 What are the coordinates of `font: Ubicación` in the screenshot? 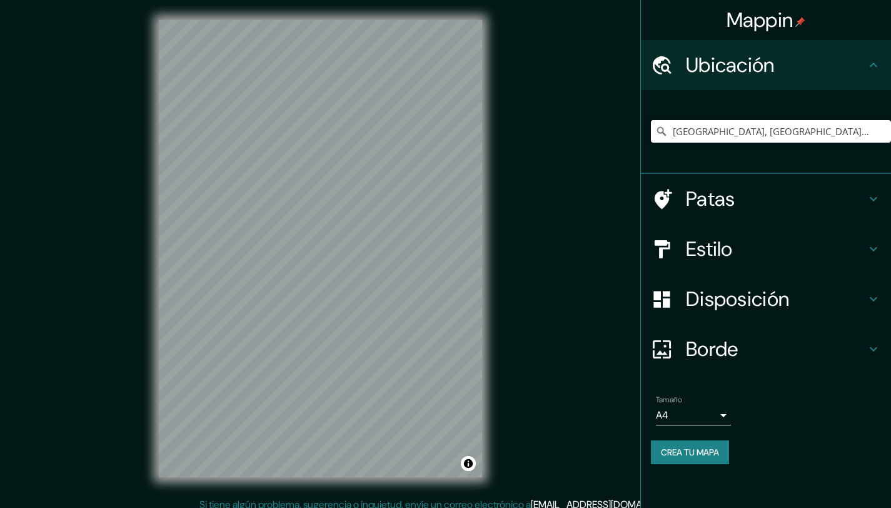 It's located at (731, 65).